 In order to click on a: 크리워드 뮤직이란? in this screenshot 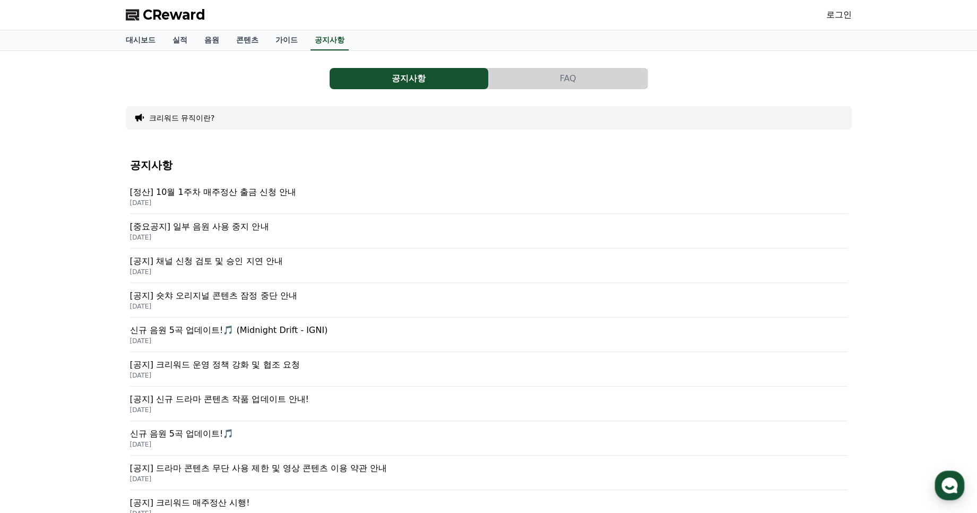, I will do `click(182, 118)`.